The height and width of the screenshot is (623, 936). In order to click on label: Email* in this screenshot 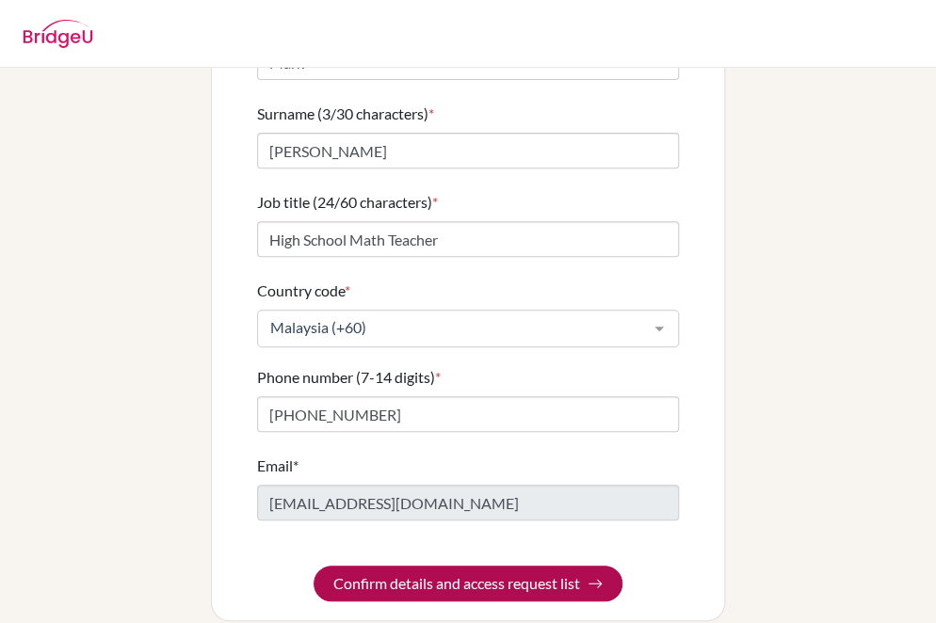, I will do `click(278, 466)`.